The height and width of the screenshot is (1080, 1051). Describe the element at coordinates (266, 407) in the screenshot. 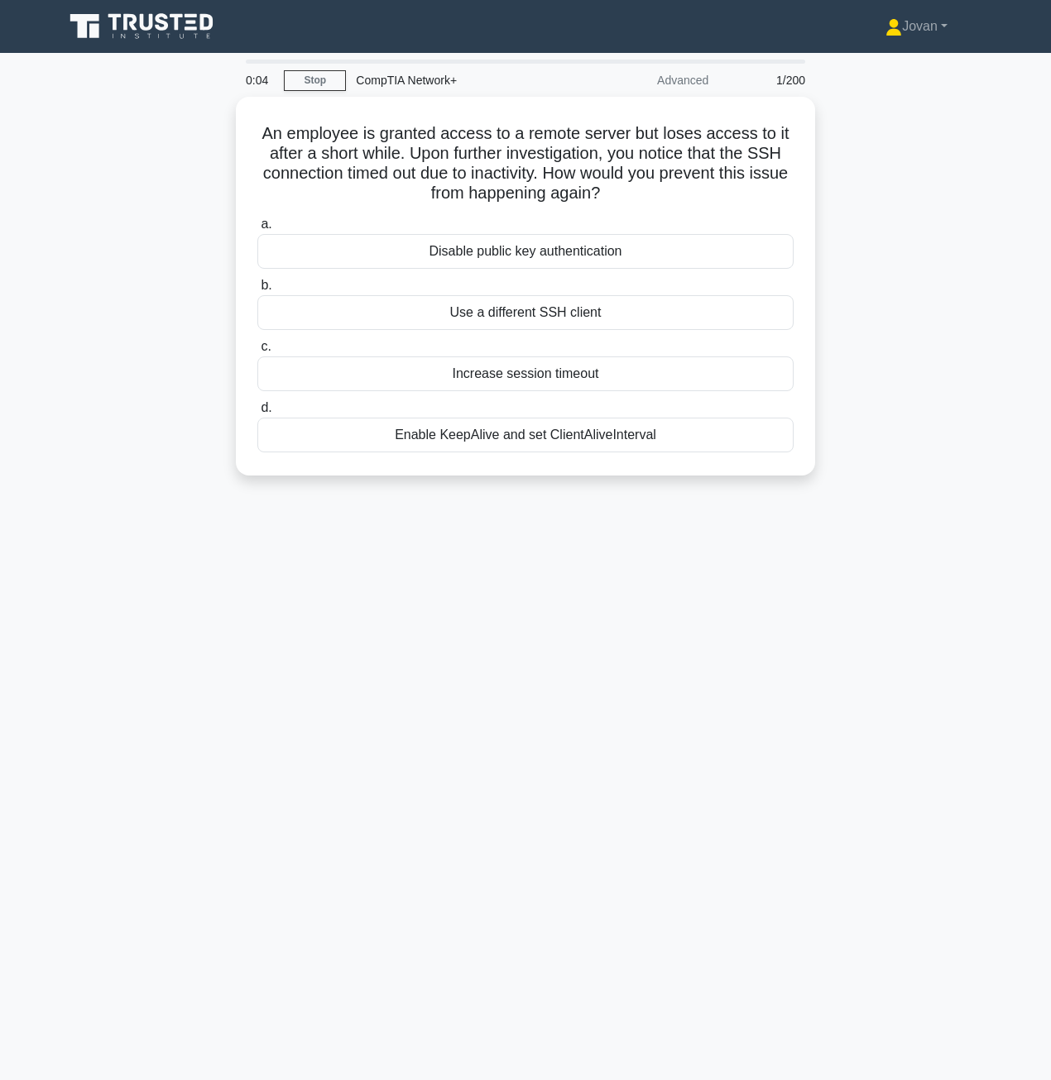

I see `span: d.` at that location.